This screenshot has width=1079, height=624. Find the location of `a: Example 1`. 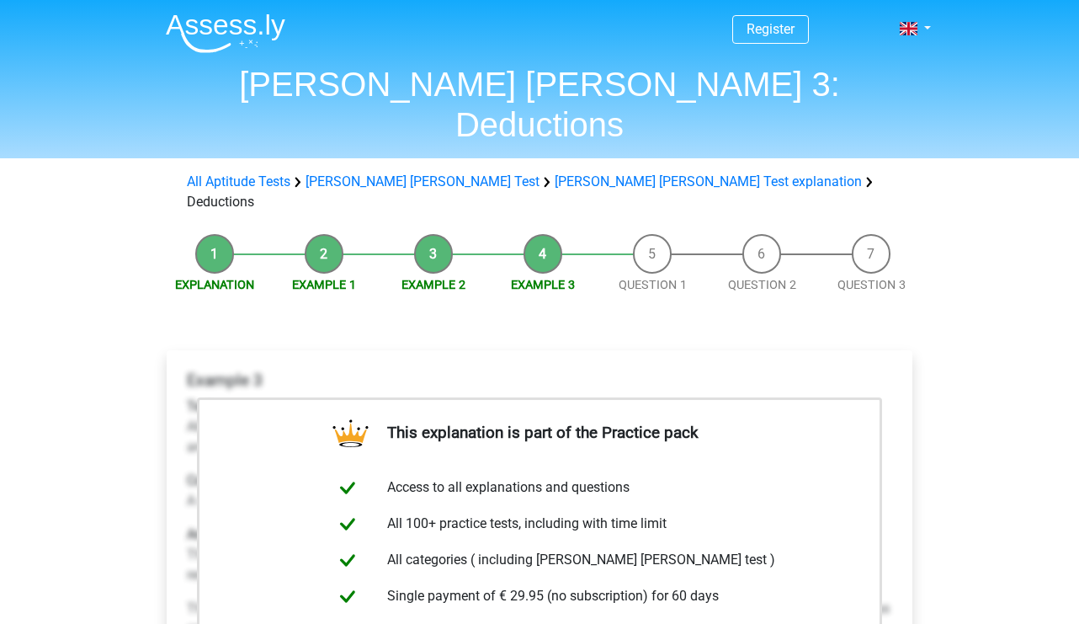

a: Example 1 is located at coordinates (324, 284).